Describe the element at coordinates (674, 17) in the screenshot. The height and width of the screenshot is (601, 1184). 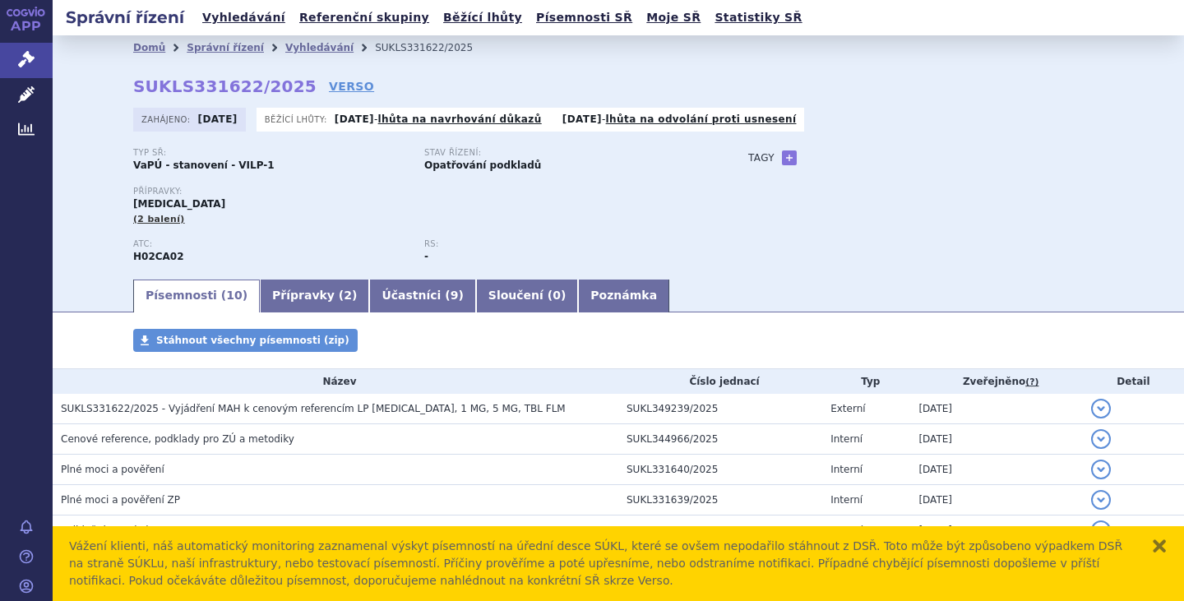
I see `a: Moje SŘ` at that location.